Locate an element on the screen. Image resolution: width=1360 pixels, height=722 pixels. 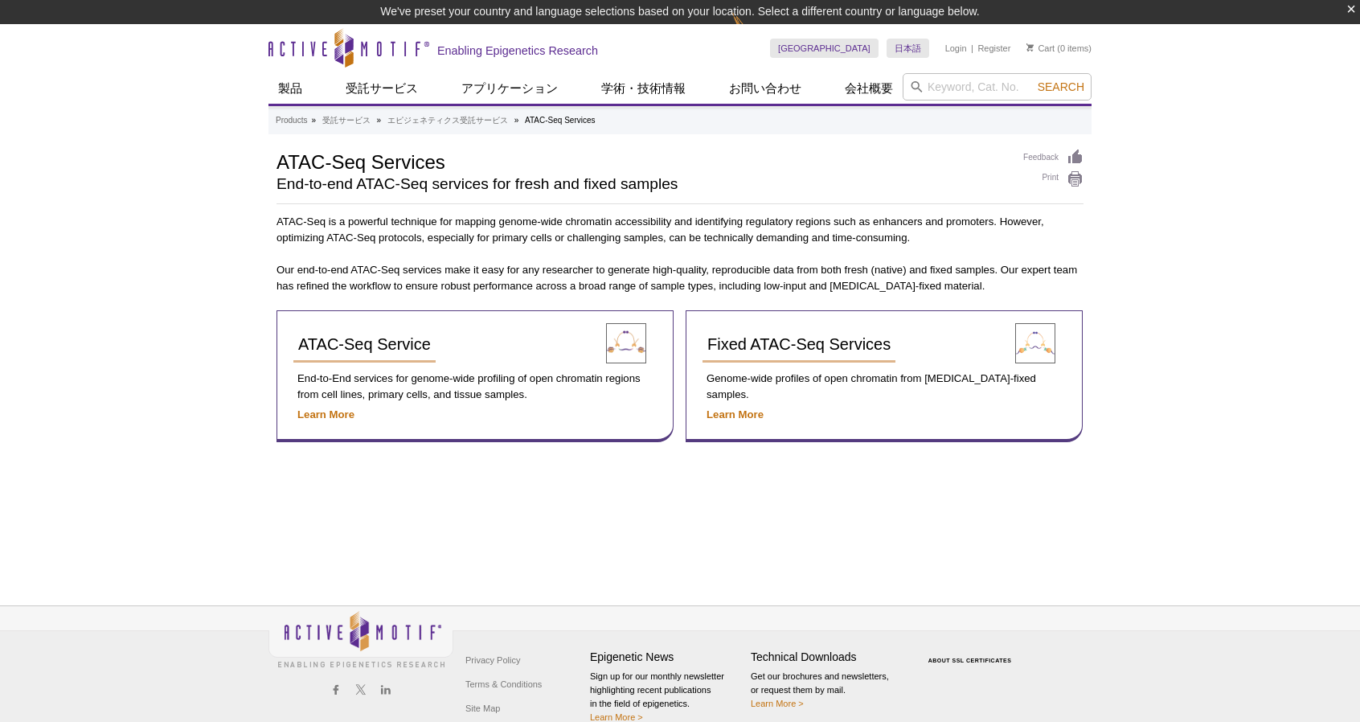
a: 日本語 is located at coordinates (907, 48).